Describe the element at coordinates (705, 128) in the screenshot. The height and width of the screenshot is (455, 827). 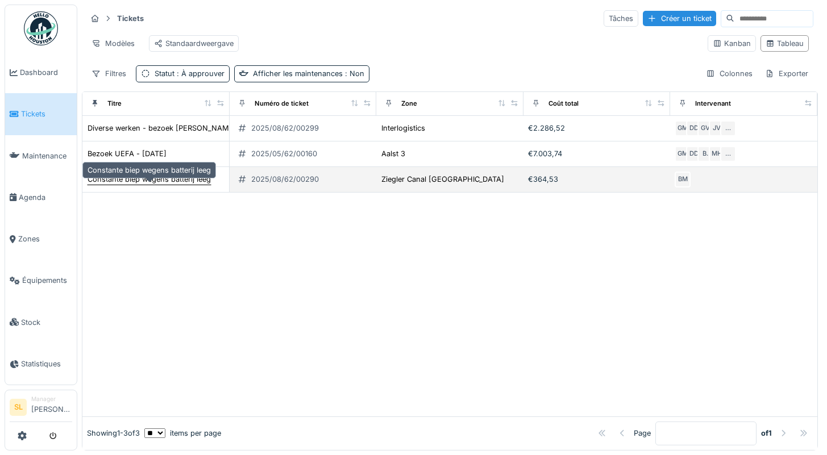
I see `div: GV` at that location.